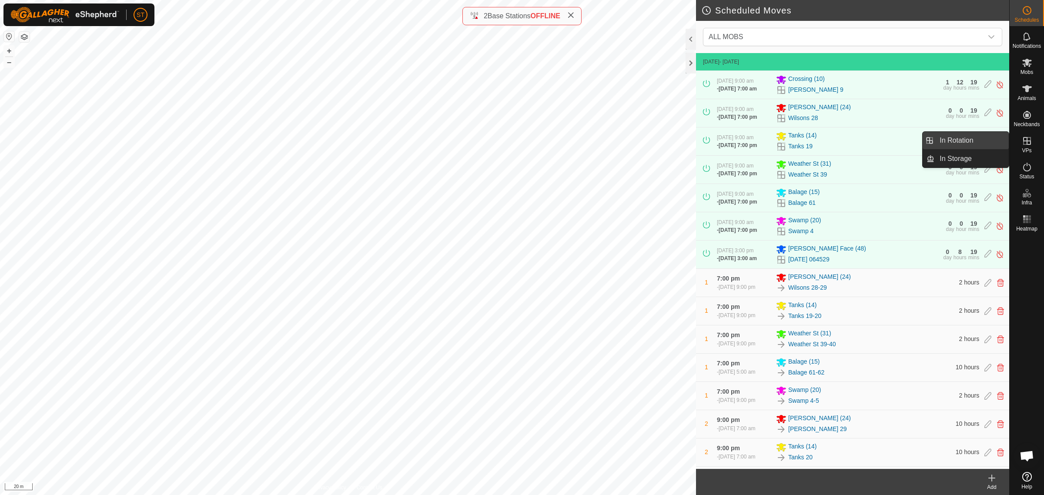  I want to click on span: Infra, so click(1027, 203).